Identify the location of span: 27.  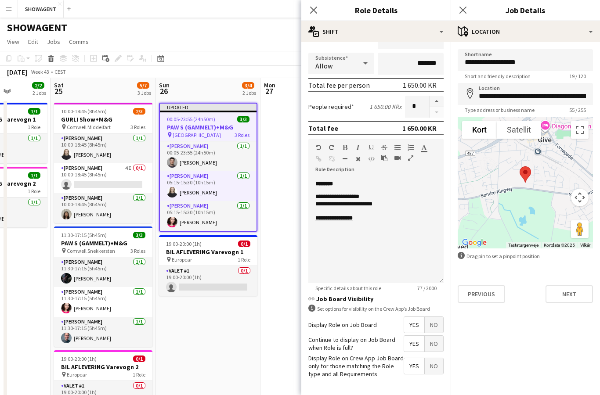
(269, 91).